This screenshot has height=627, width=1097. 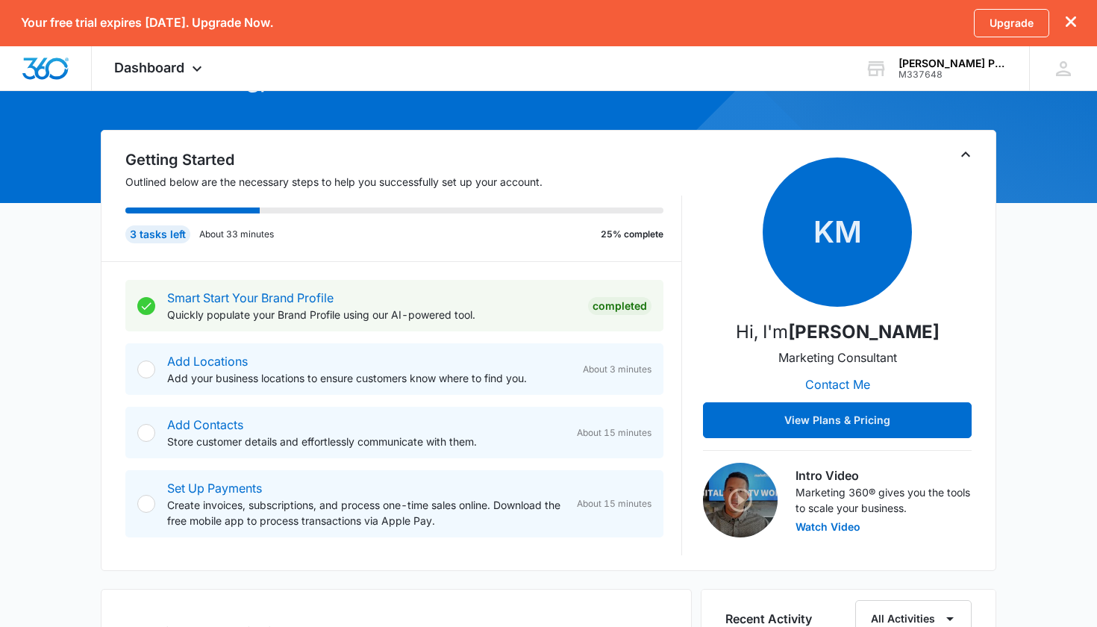 What do you see at coordinates (740, 500) in the screenshot?
I see `img: Intro Video` at bounding box center [740, 500].